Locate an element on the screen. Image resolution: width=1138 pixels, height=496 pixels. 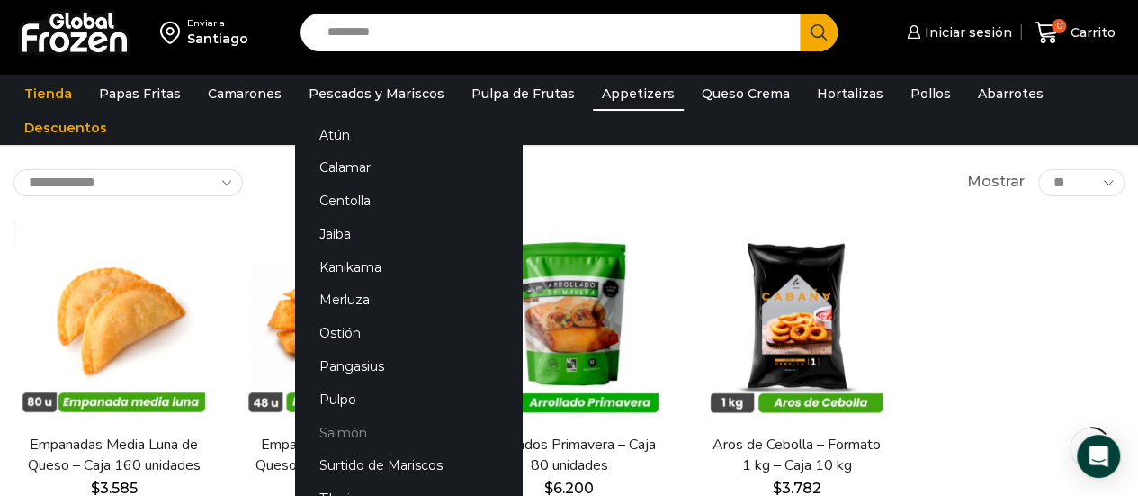
a: Centolla is located at coordinates (408, 201).